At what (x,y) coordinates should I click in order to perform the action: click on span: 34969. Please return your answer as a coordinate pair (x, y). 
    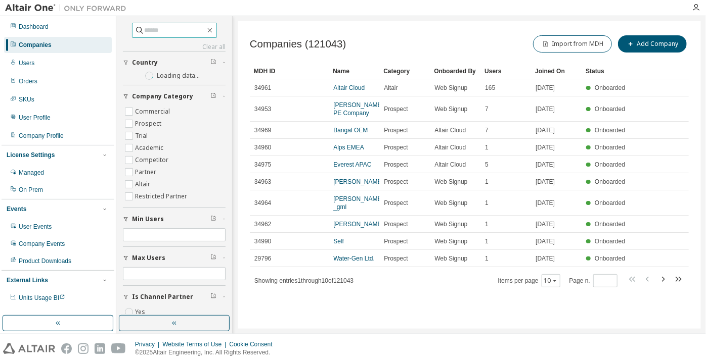
    Looking at the image, I should click on (262, 130).